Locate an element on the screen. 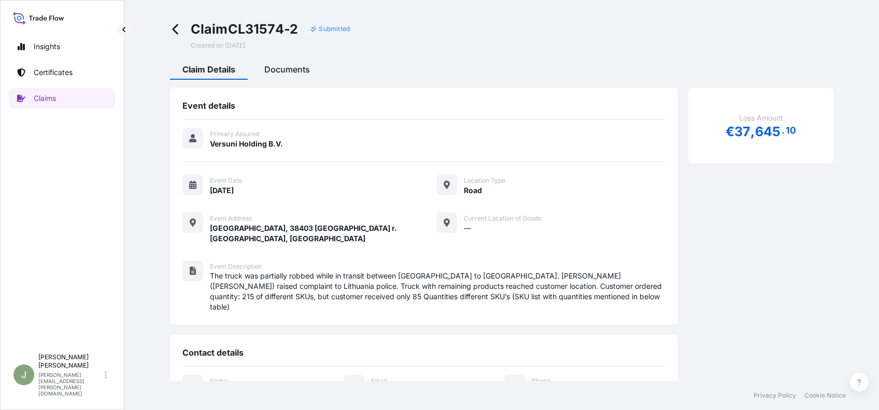  span: Documents is located at coordinates (287, 69).